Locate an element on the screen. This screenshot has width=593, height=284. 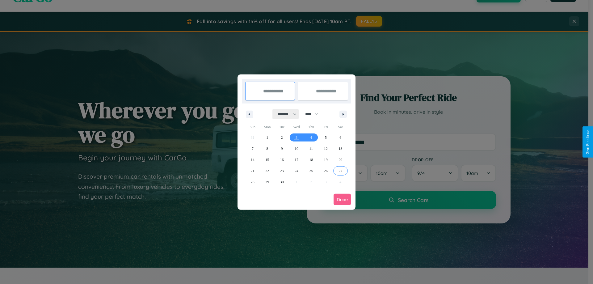
span: 11 is located at coordinates (311, 149).